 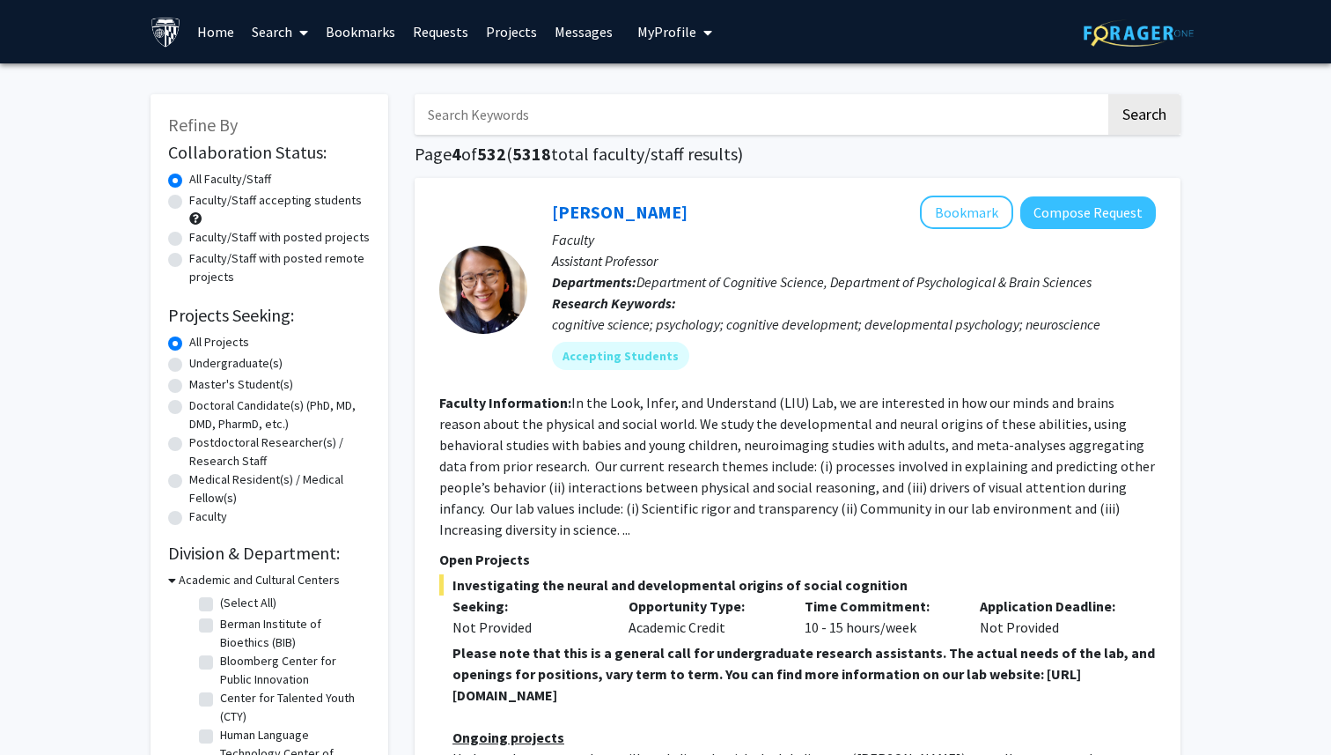 I want to click on img: ForagerOne Logo, so click(x=1139, y=33).